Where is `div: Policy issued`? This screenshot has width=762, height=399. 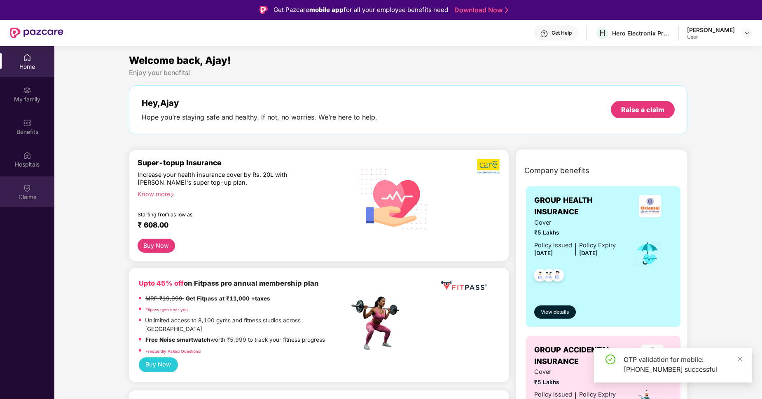 div: Policy issued is located at coordinates (553, 245).